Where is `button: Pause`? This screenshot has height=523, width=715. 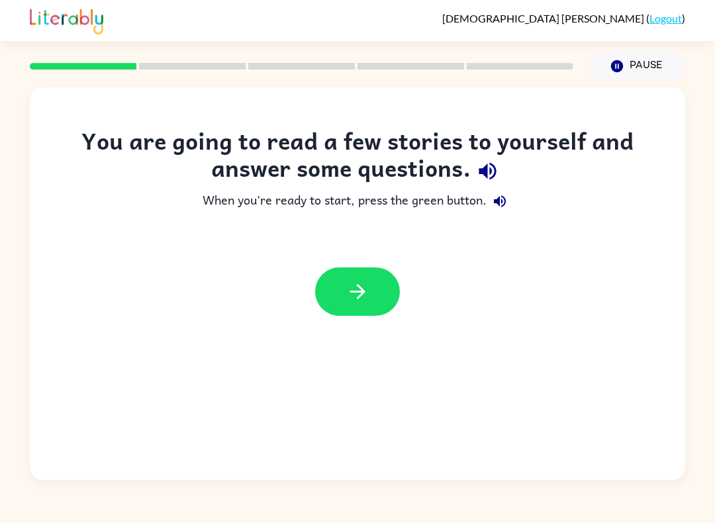
button: Pause is located at coordinates (637, 66).